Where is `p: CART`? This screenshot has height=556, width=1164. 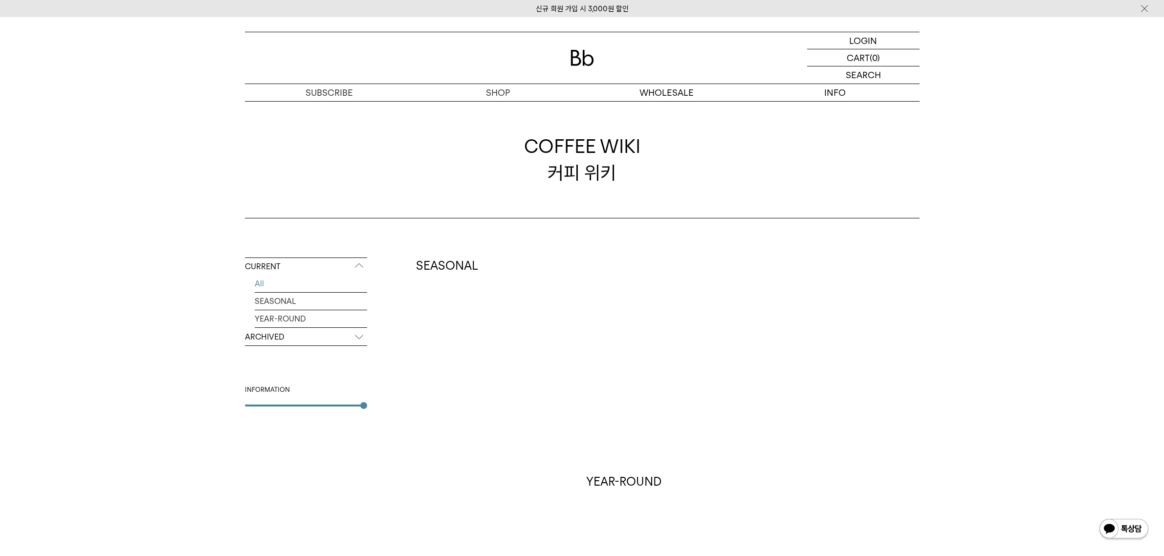 p: CART is located at coordinates (858, 58).